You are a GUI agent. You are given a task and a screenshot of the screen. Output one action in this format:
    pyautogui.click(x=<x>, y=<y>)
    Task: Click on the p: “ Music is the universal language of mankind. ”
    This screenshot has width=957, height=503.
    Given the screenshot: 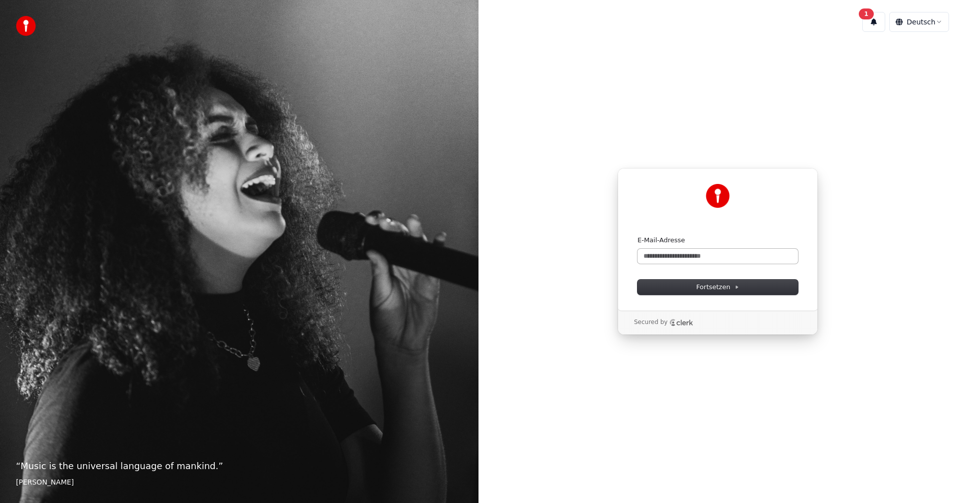 What is the action you would take?
    pyautogui.click(x=239, y=466)
    